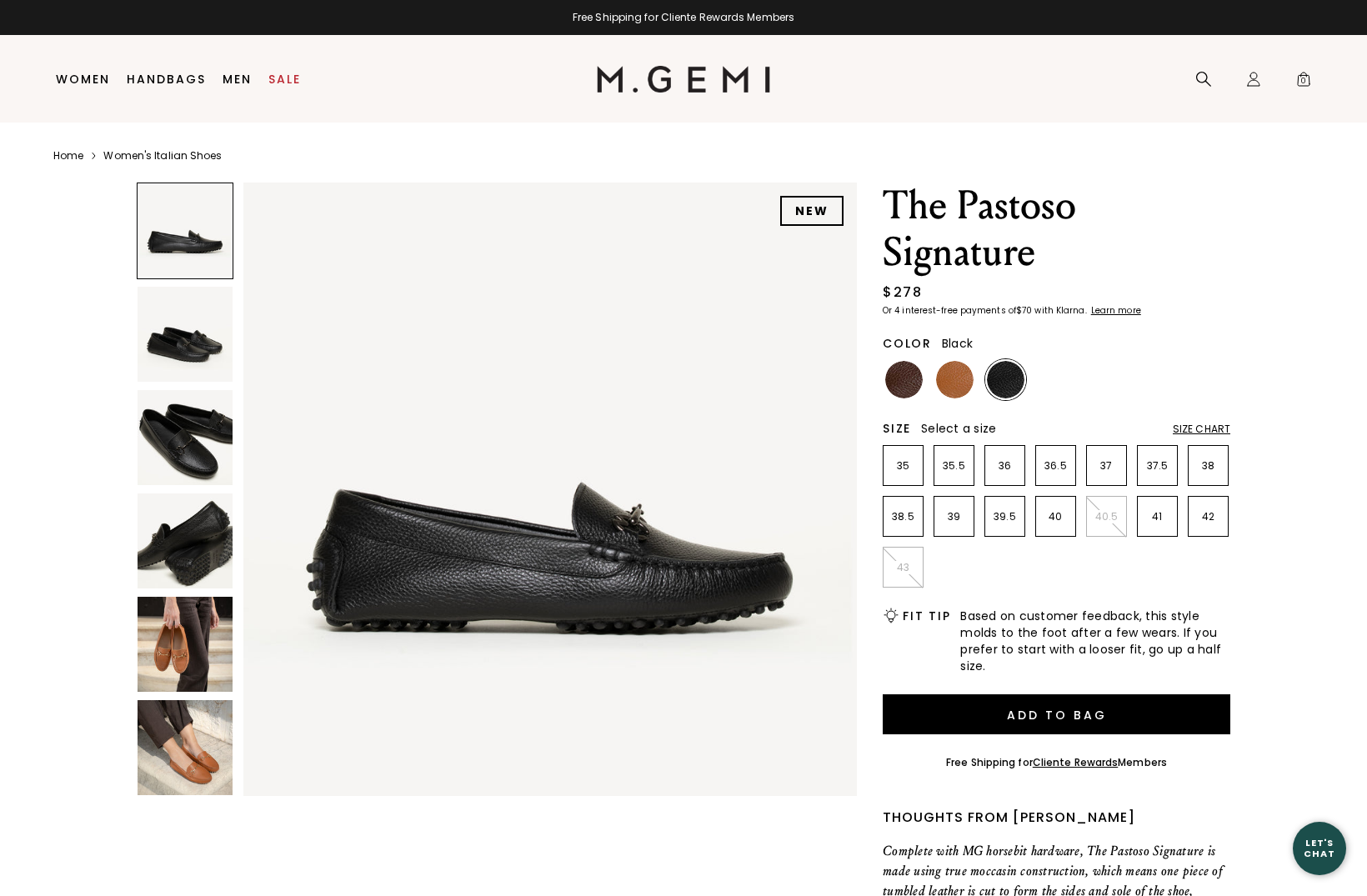 Image resolution: width=1367 pixels, height=896 pixels. I want to click on p: 35, so click(903, 466).